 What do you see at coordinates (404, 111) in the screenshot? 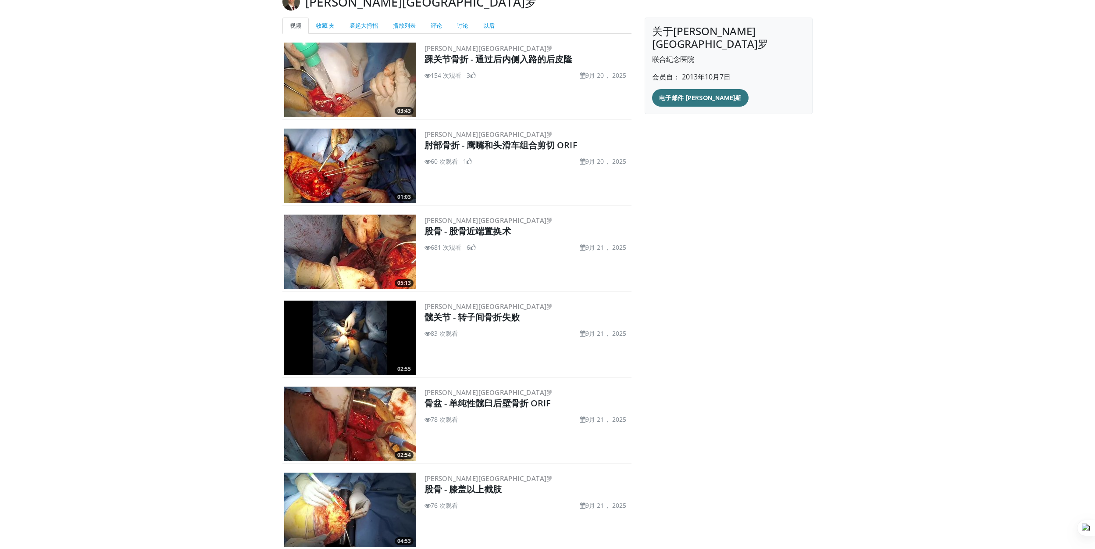
I see `span: 03:43` at bounding box center [404, 111].